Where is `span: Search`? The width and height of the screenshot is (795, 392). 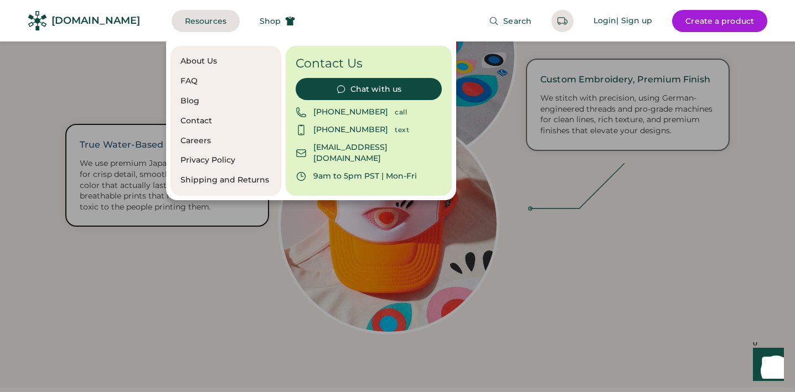 span: Search is located at coordinates (517, 21).